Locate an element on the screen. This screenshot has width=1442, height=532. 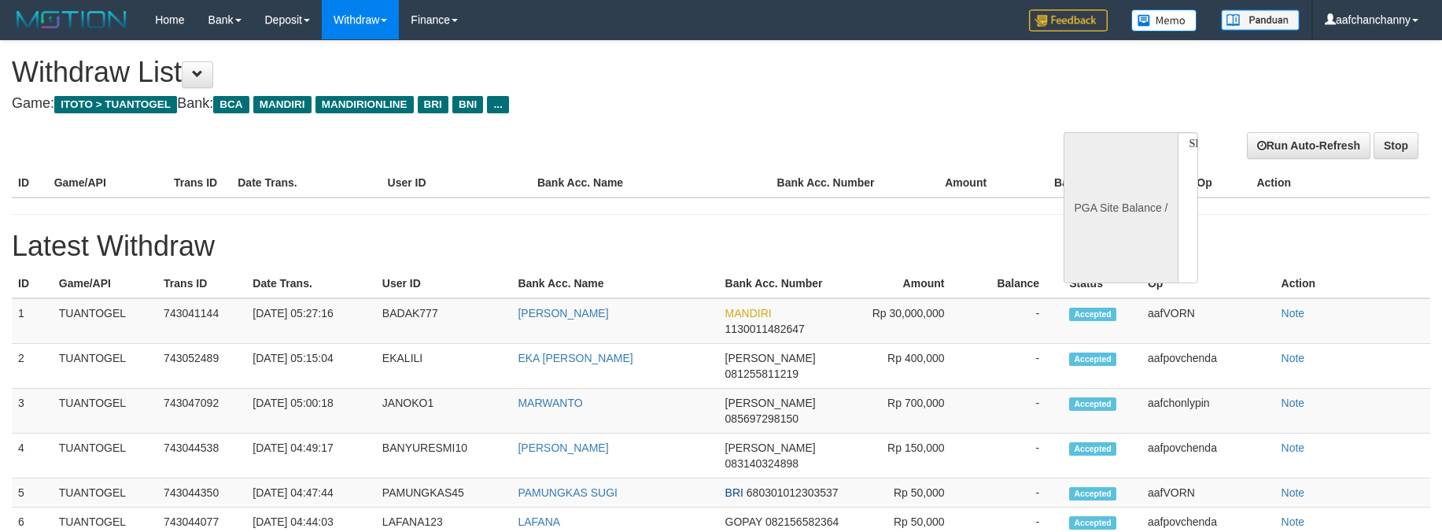
td: BADAK777 is located at coordinates (444, 321).